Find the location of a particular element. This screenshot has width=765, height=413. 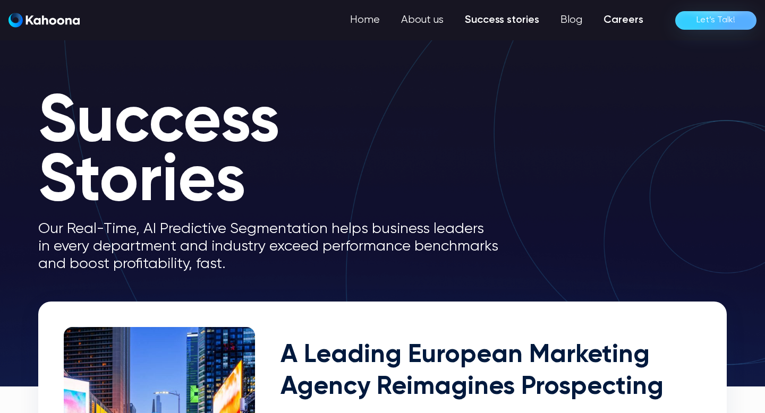

a: Success stories is located at coordinates (502, 20).